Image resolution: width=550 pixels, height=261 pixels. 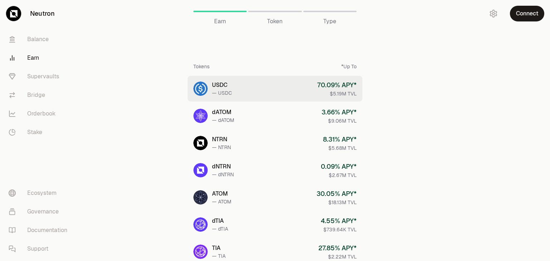 I want to click on a: Stake, so click(x=40, y=132).